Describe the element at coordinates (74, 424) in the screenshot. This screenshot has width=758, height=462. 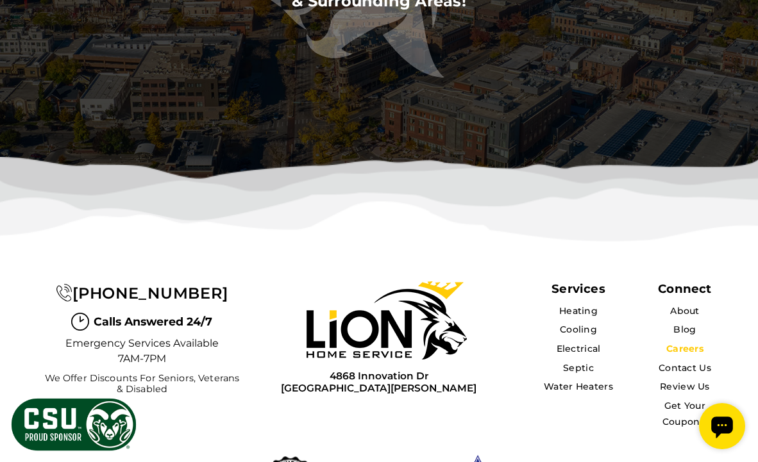
I see `img: CSU Sponsor Badge` at that location.